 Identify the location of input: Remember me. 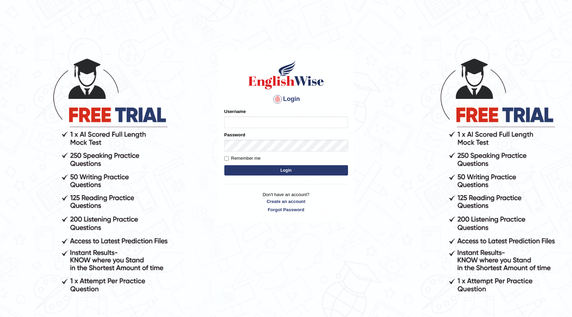
(226, 158).